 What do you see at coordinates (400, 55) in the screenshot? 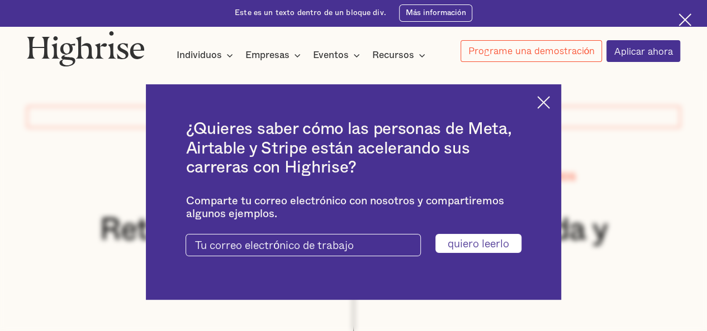
I see `div: Recursos` at bounding box center [400, 55].